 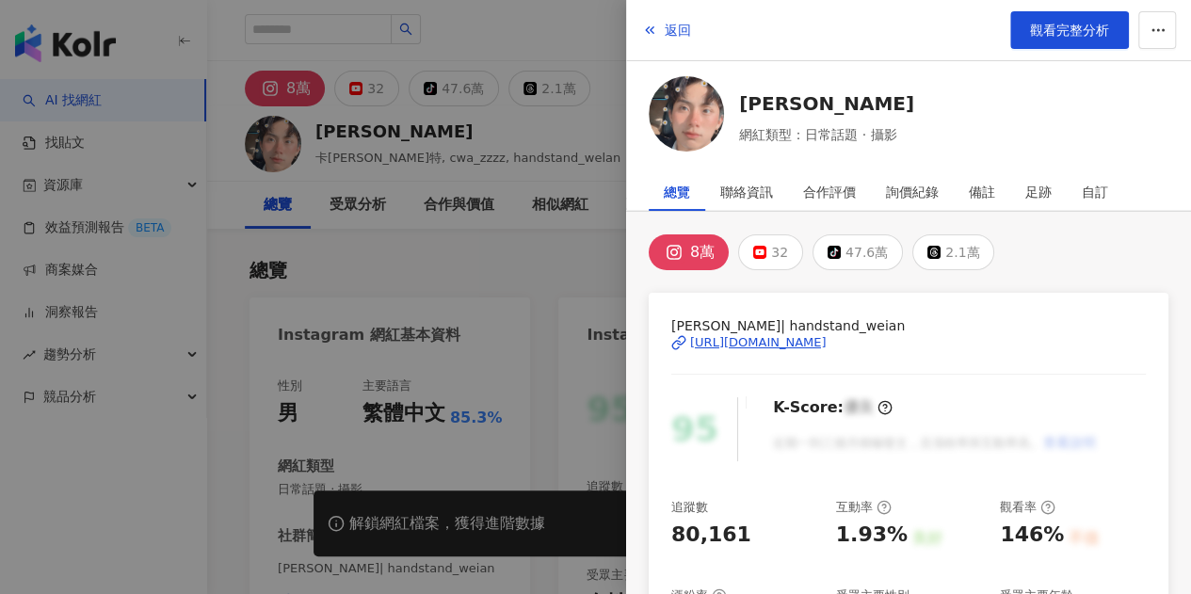 I want to click on div: K-Score :, so click(x=832, y=408).